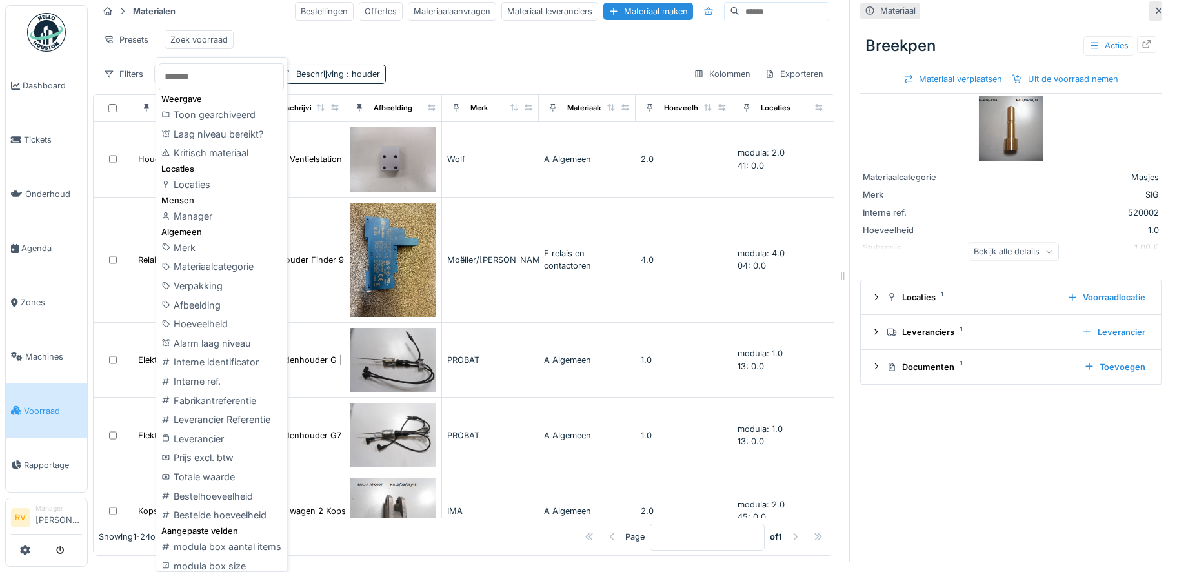  I want to click on div: Elektrodenhouder G, so click(177, 359).